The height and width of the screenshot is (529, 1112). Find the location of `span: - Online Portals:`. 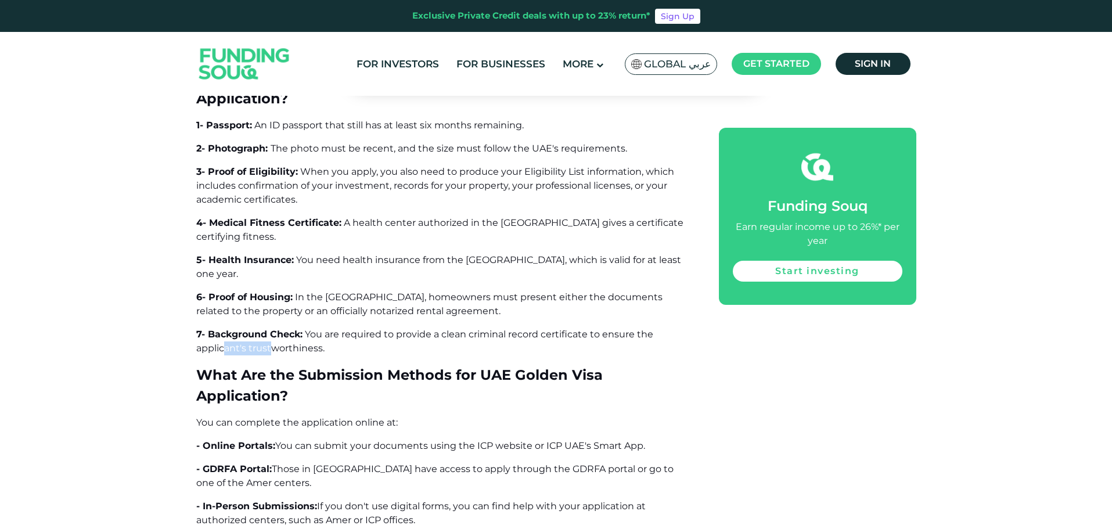

span: - Online Portals: is located at coordinates (236, 445).